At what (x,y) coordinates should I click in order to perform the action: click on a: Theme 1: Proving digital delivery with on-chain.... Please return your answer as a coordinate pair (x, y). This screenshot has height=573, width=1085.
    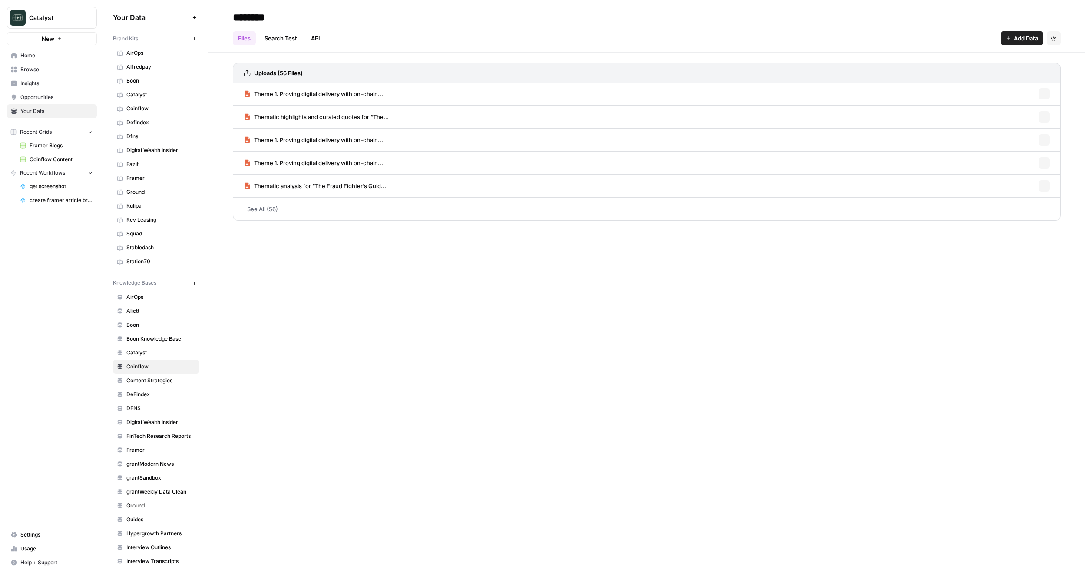
    Looking at the image, I should click on (313, 94).